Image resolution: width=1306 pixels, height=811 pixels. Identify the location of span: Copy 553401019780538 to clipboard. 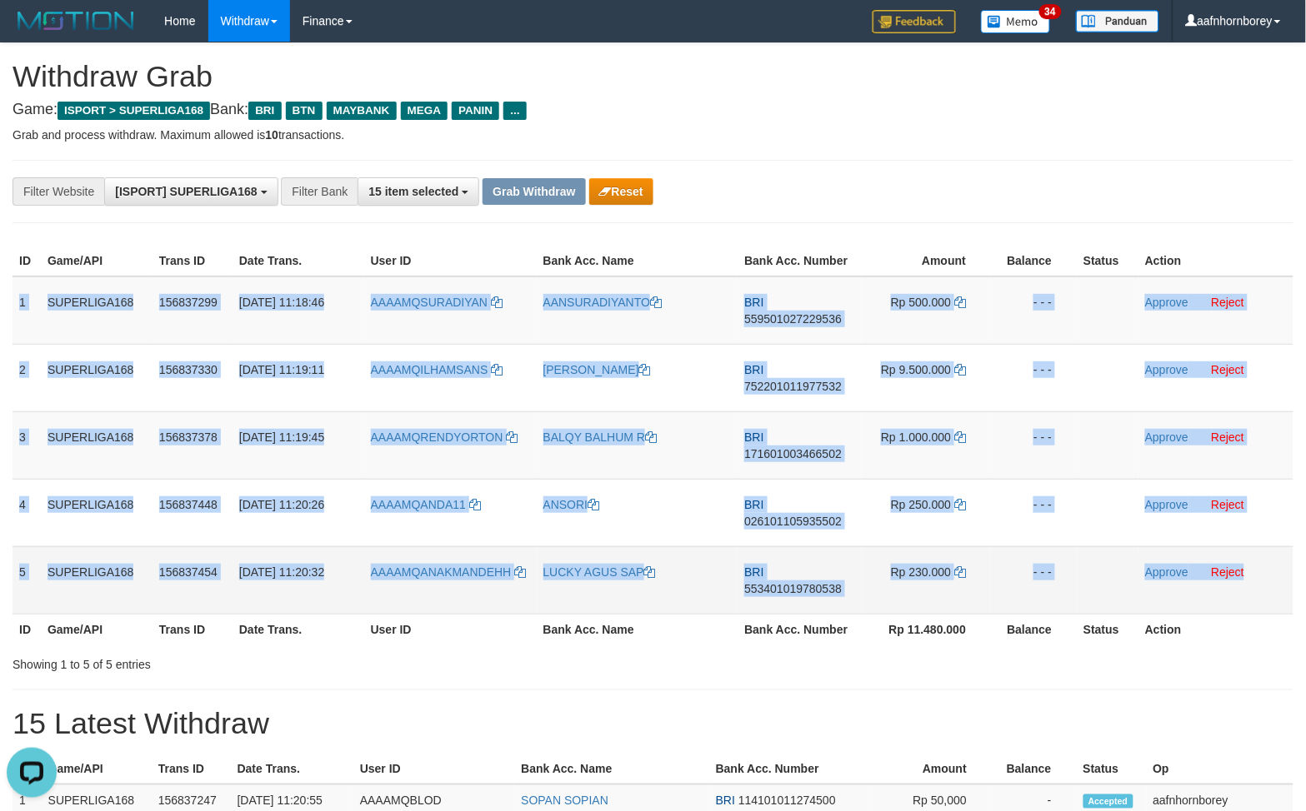
(792, 589).